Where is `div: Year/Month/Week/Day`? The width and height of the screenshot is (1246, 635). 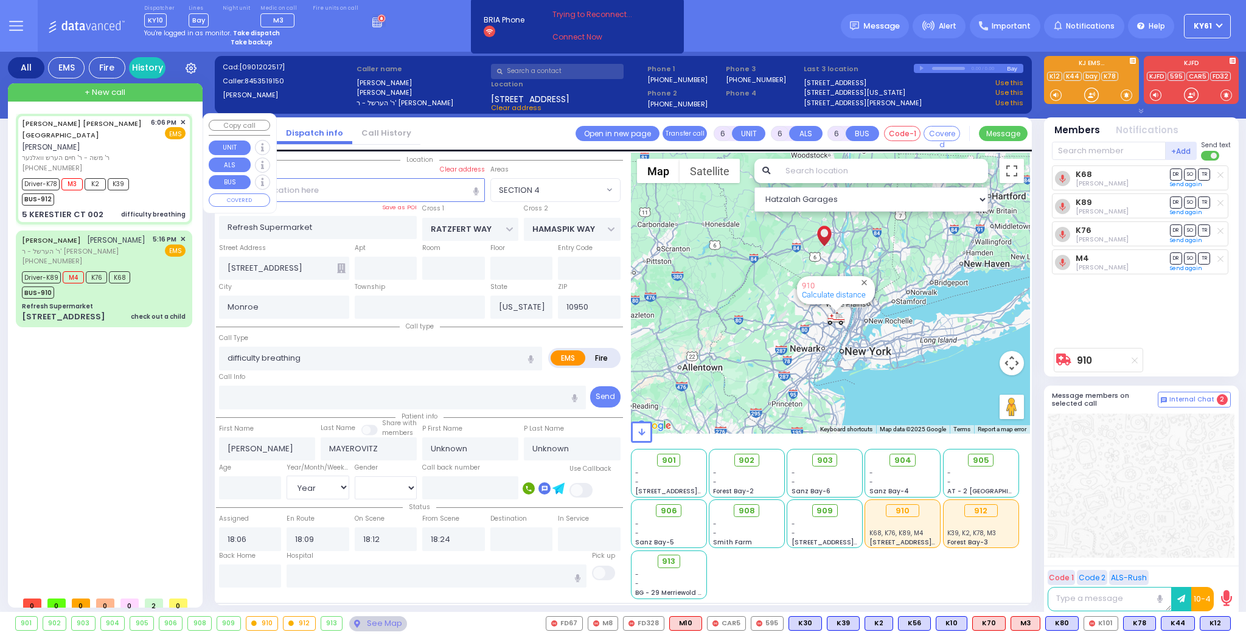
div: Year/Month/Week/Day is located at coordinates (318, 468).